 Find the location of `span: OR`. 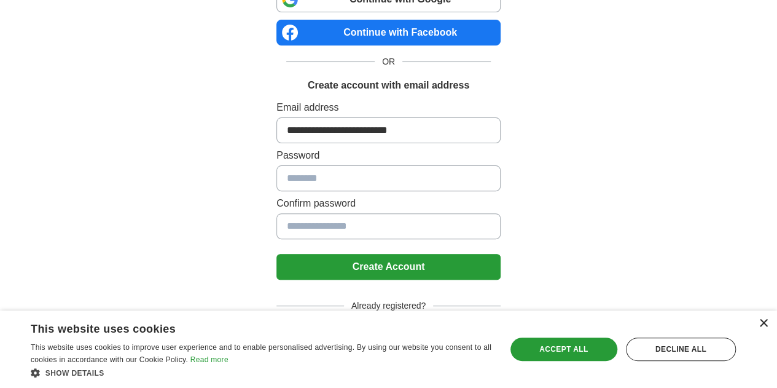

span: OR is located at coordinates (388, 61).